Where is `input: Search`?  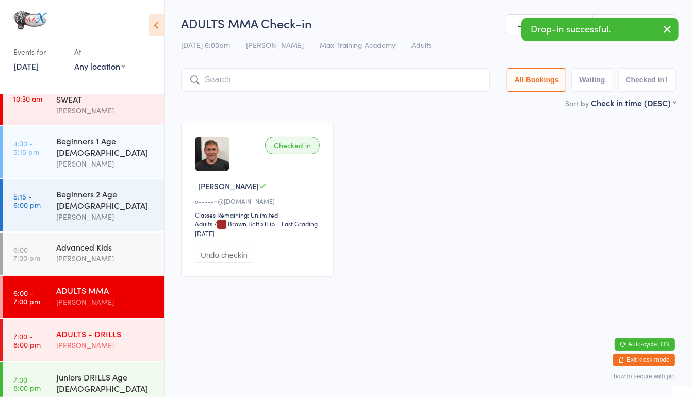
input: Search is located at coordinates (335, 80).